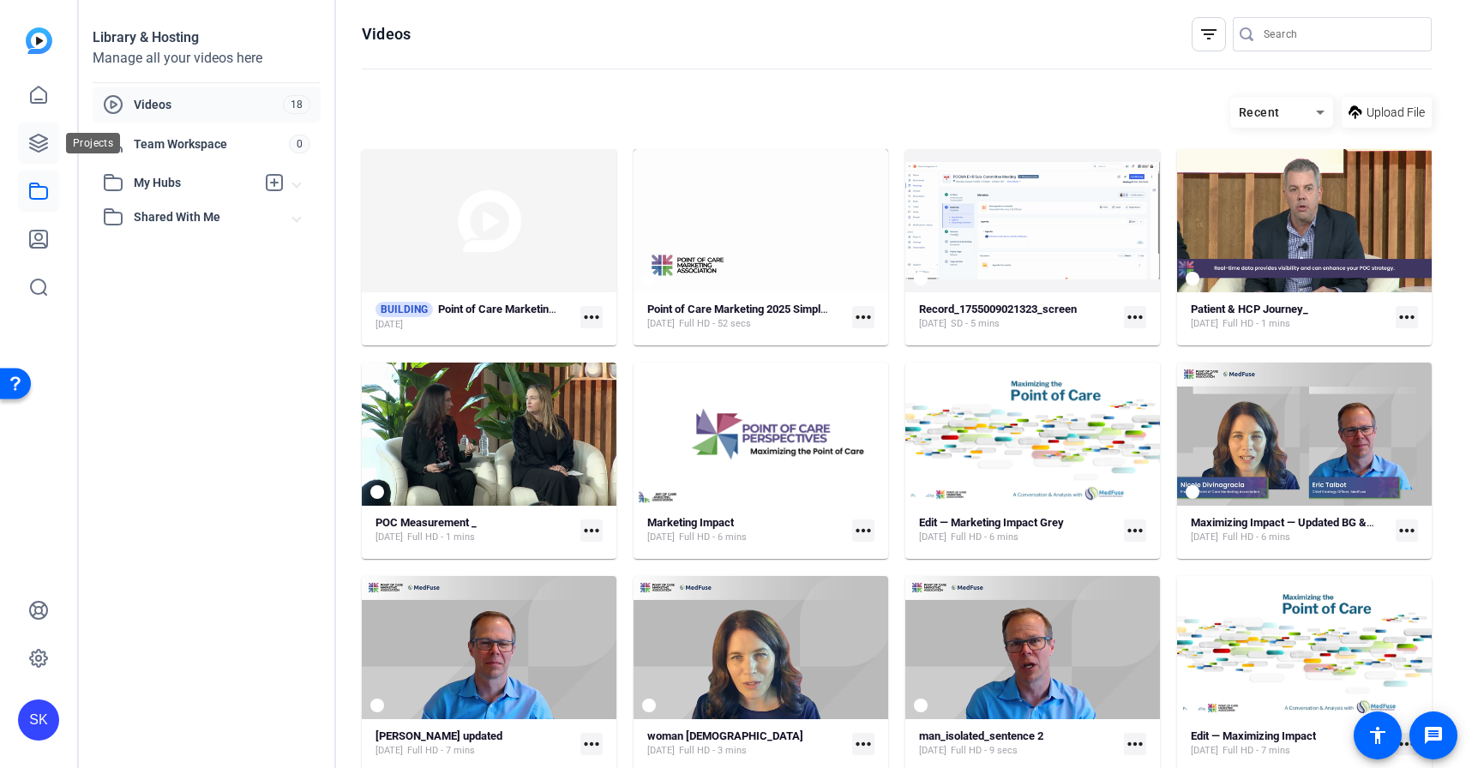 The image size is (1466, 768). Describe the element at coordinates (93, 143) in the screenshot. I see `div: Projects` at that location.